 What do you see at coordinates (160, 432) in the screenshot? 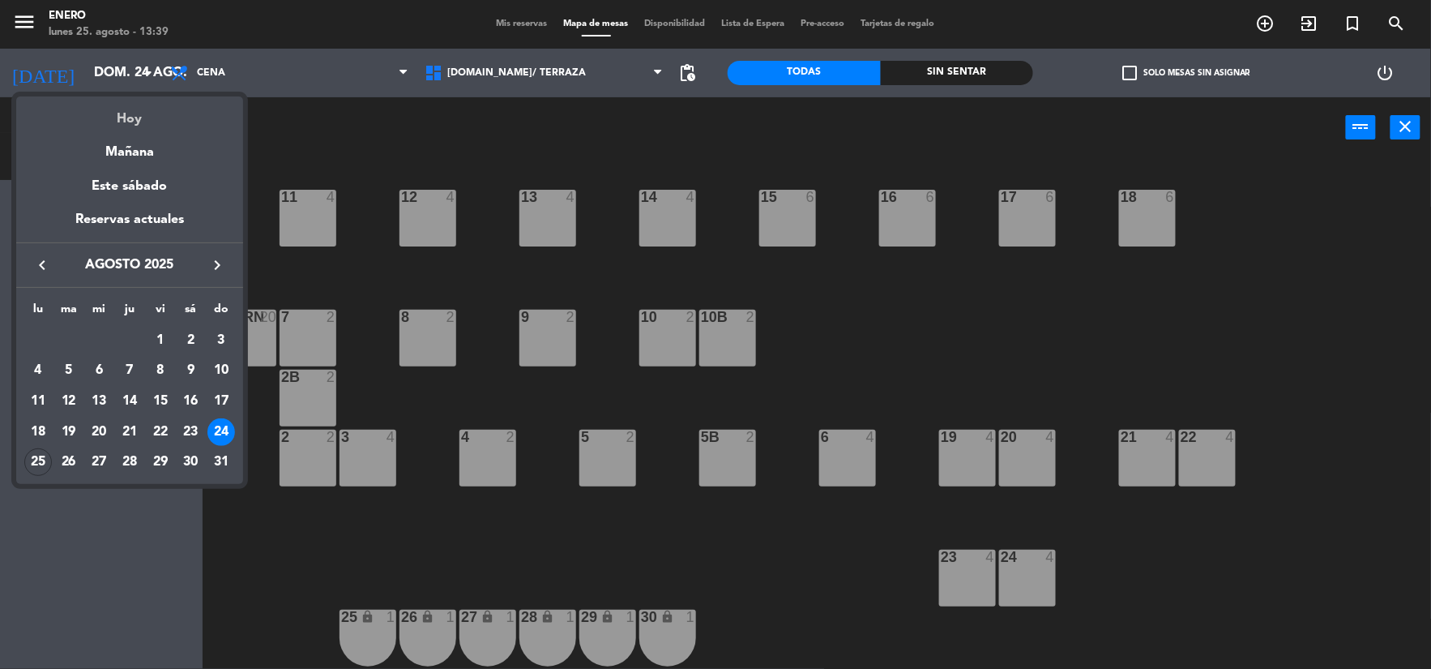
I see `div: 22` at bounding box center [160, 432].